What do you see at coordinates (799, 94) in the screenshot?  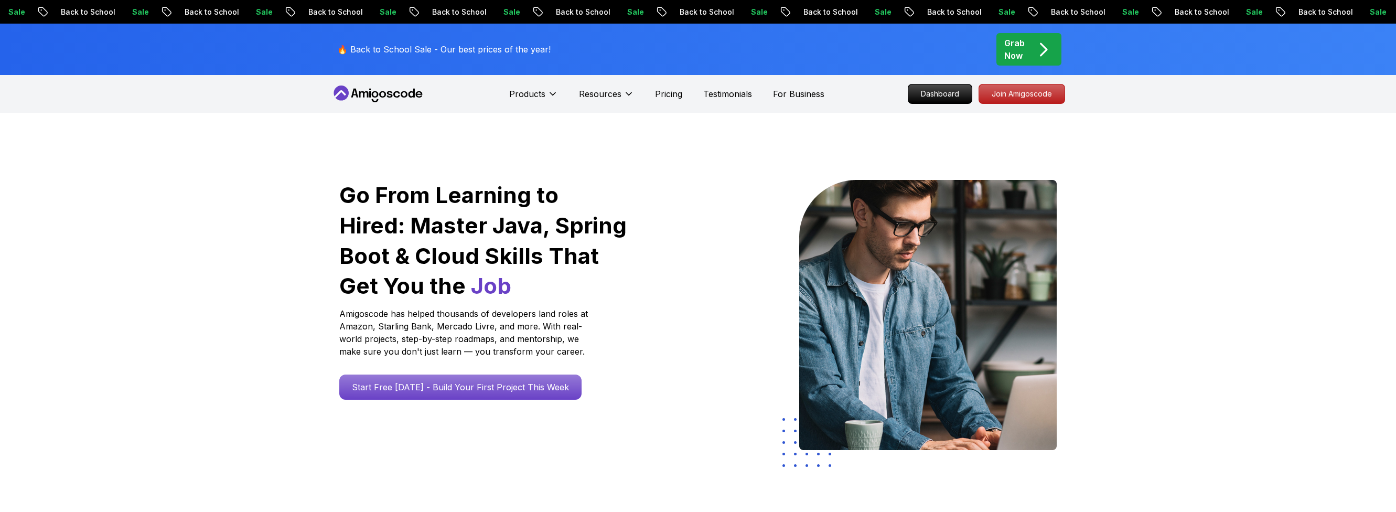 I see `p: For Business` at bounding box center [799, 94].